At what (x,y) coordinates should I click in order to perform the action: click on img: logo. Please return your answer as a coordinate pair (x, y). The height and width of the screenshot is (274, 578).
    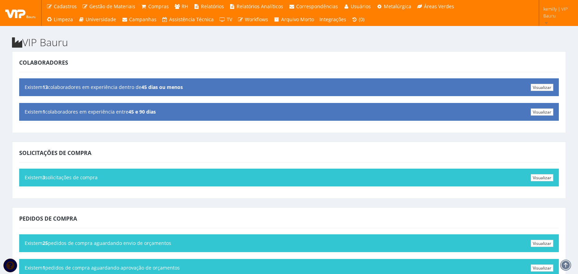
    Looking at the image, I should click on (21, 13).